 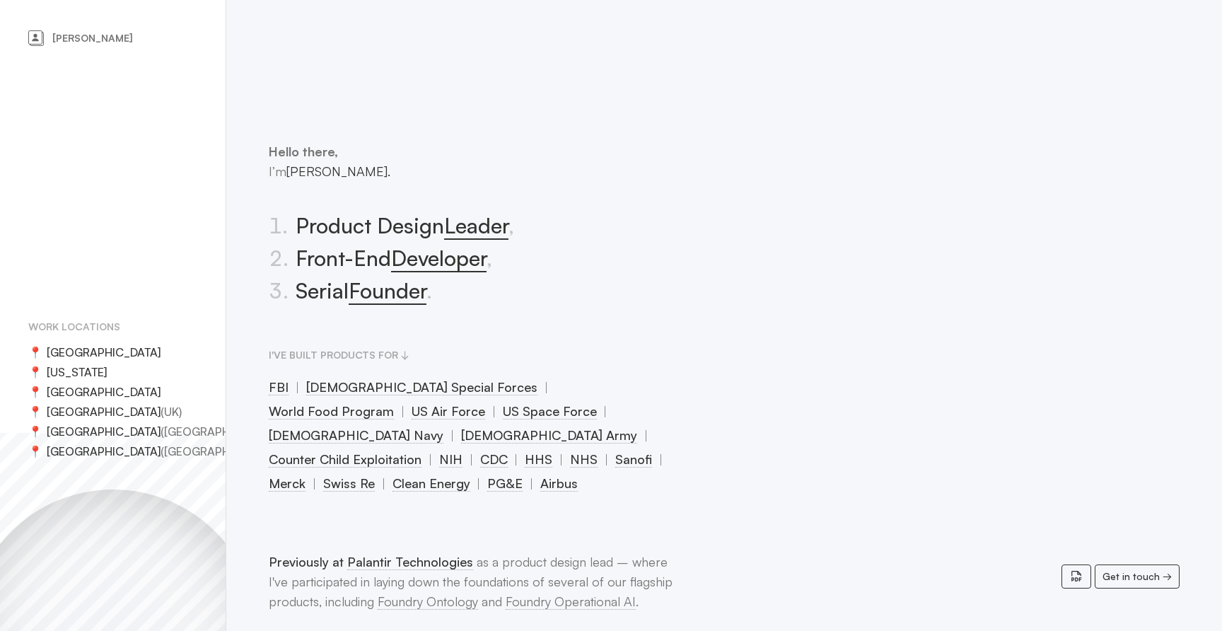 What do you see at coordinates (472, 161) in the screenshot?
I see `p: I’m` at bounding box center [472, 161].